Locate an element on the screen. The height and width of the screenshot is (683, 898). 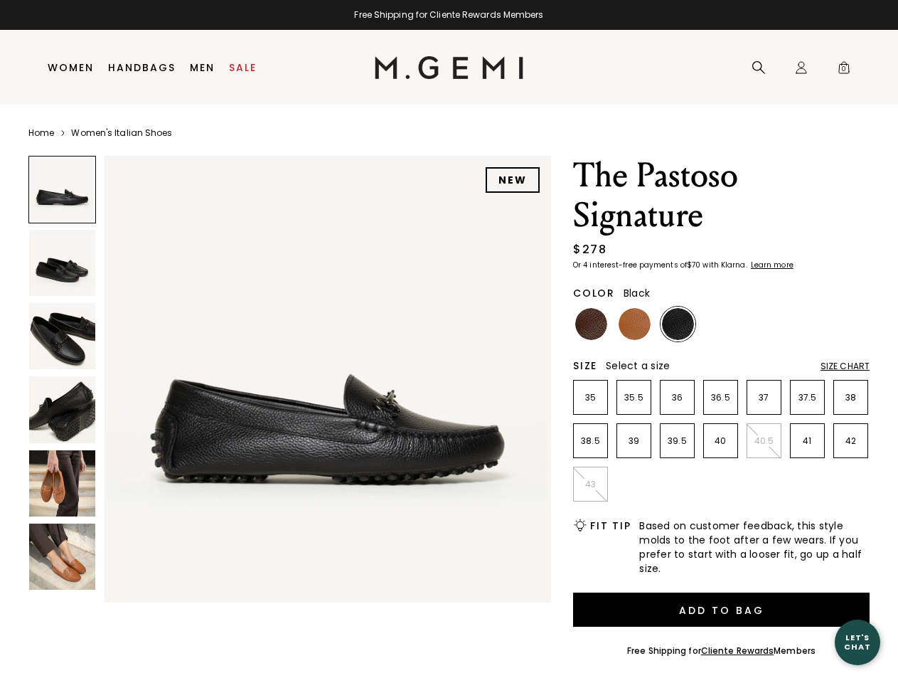
p: 40.5 is located at coordinates (764, 441).